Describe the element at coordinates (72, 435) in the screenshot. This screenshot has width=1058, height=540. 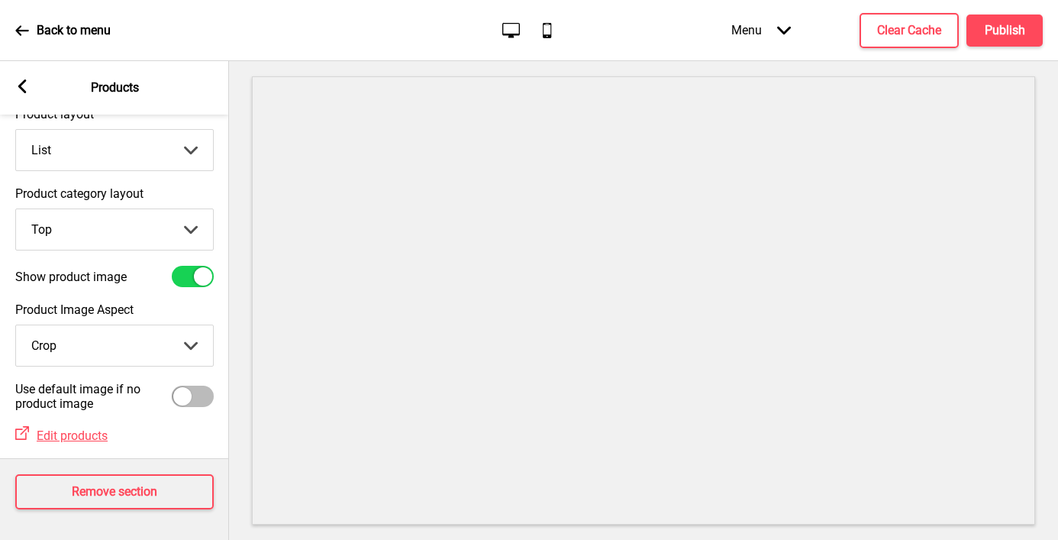
I see `span: Edit products` at that location.